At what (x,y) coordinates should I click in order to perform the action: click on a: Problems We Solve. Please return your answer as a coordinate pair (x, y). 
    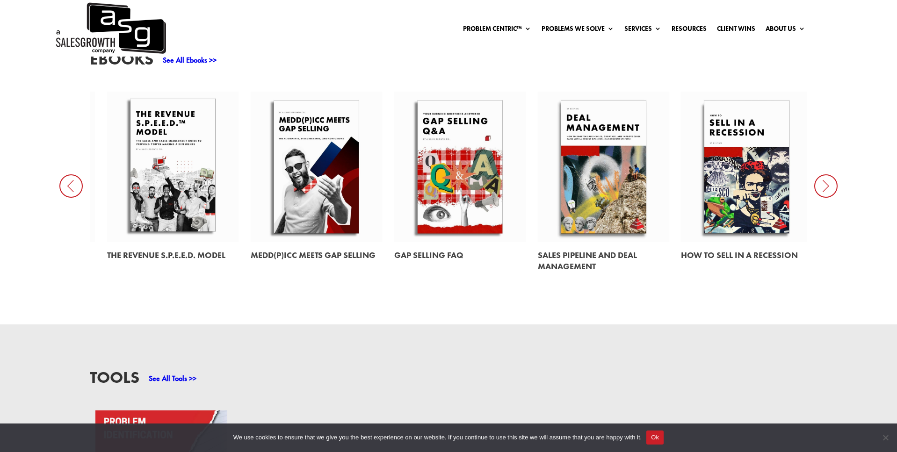
    Looking at the image, I should click on (578, 30).